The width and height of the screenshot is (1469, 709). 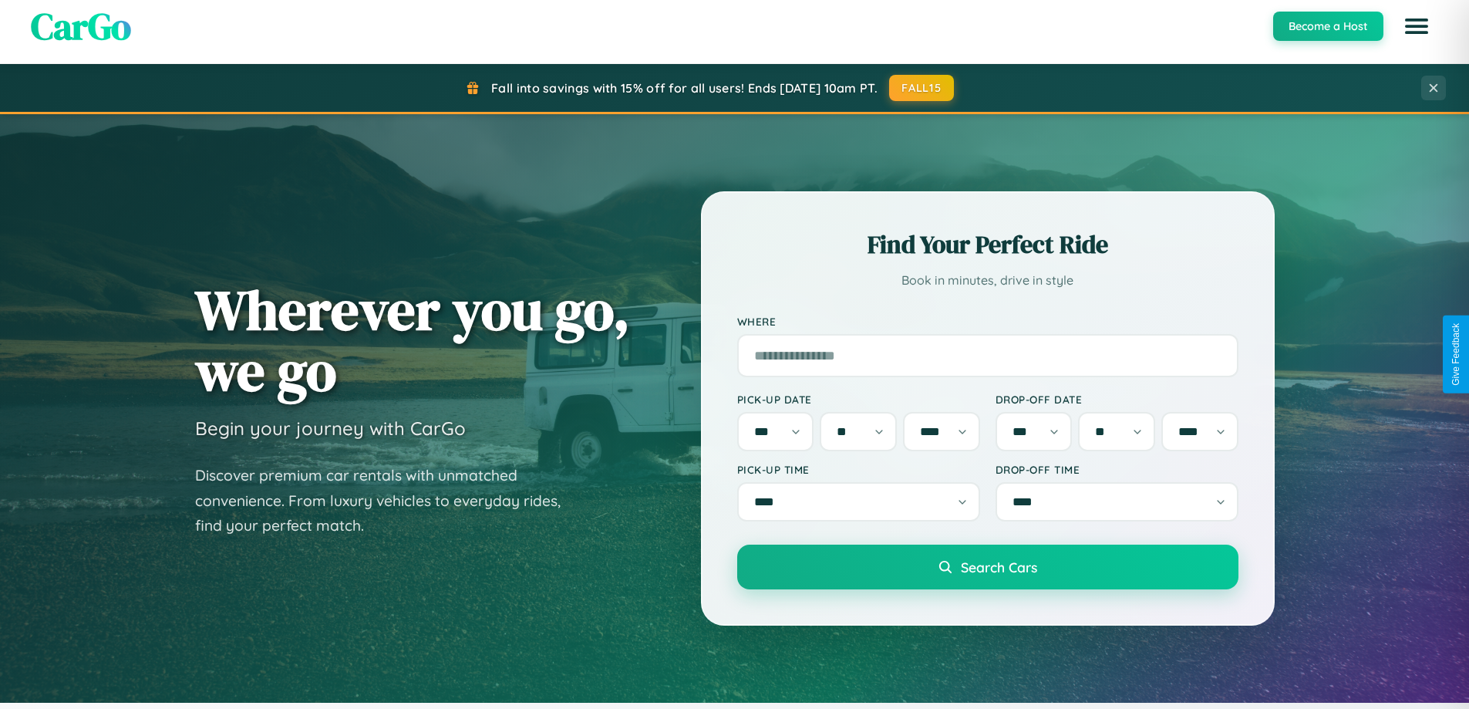 I want to click on button: Search Cars, so click(x=988, y=567).